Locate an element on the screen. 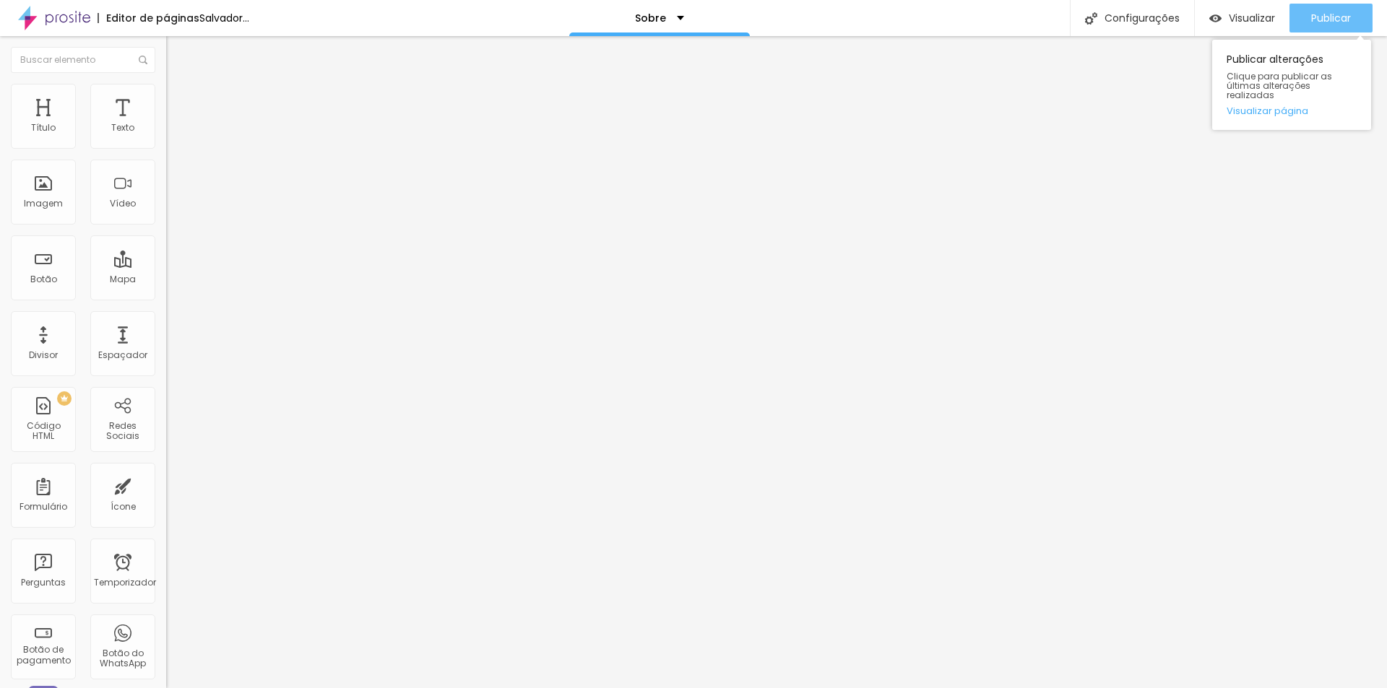 The image size is (1387, 688). font: Botão do WhatsApp is located at coordinates (123, 658).